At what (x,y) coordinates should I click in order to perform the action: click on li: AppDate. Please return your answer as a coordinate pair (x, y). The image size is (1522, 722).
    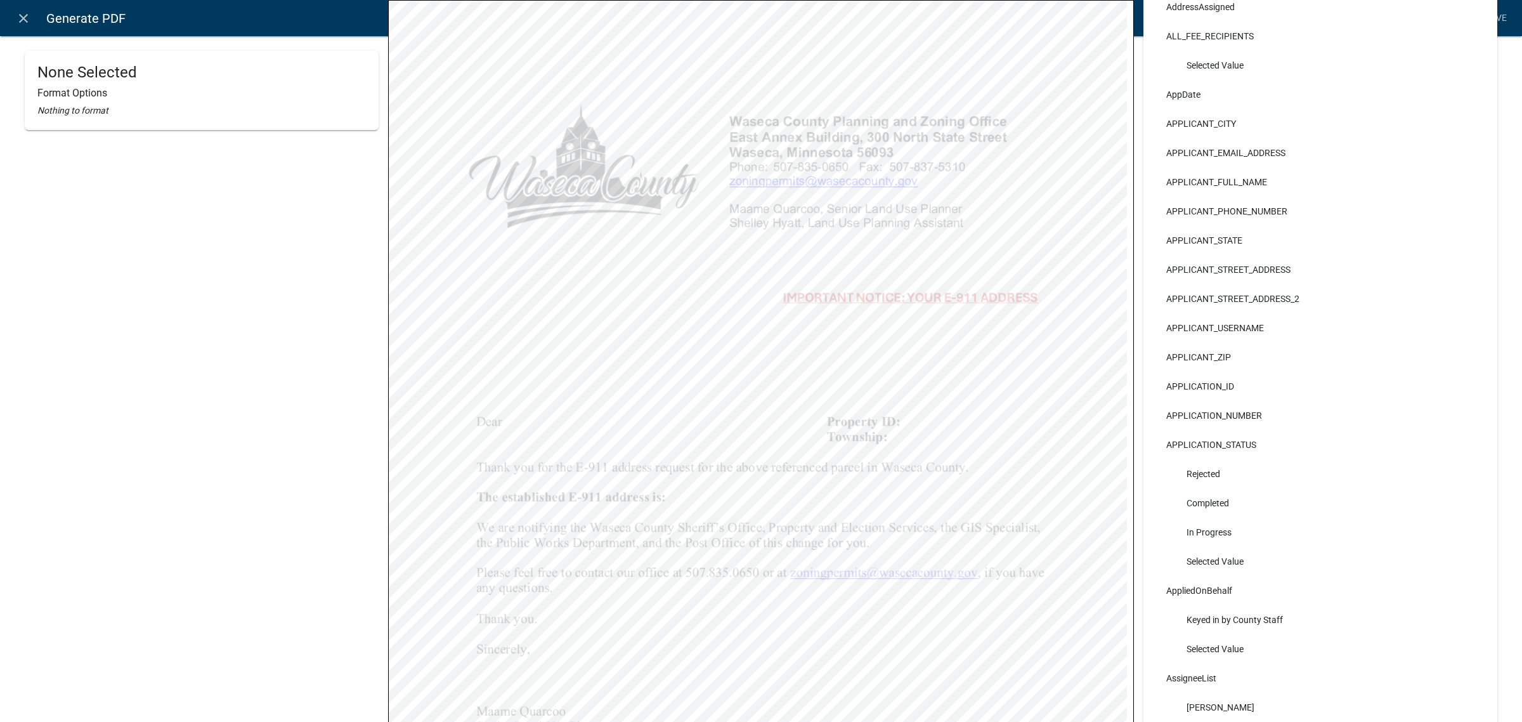
    Looking at the image, I should click on (1321, 95).